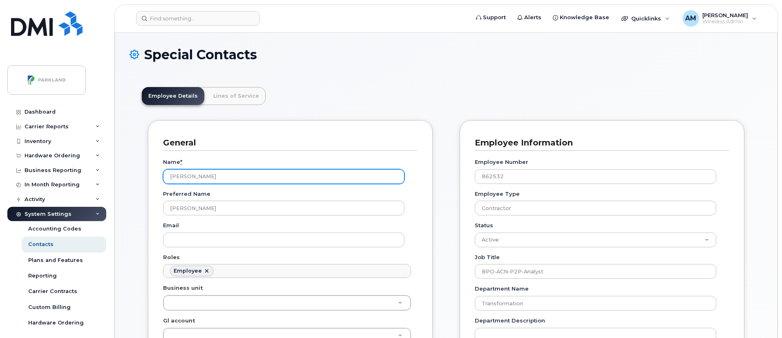 The width and height of the screenshot is (782, 338). Describe the element at coordinates (236, 96) in the screenshot. I see `a: Lines of Service` at that location.